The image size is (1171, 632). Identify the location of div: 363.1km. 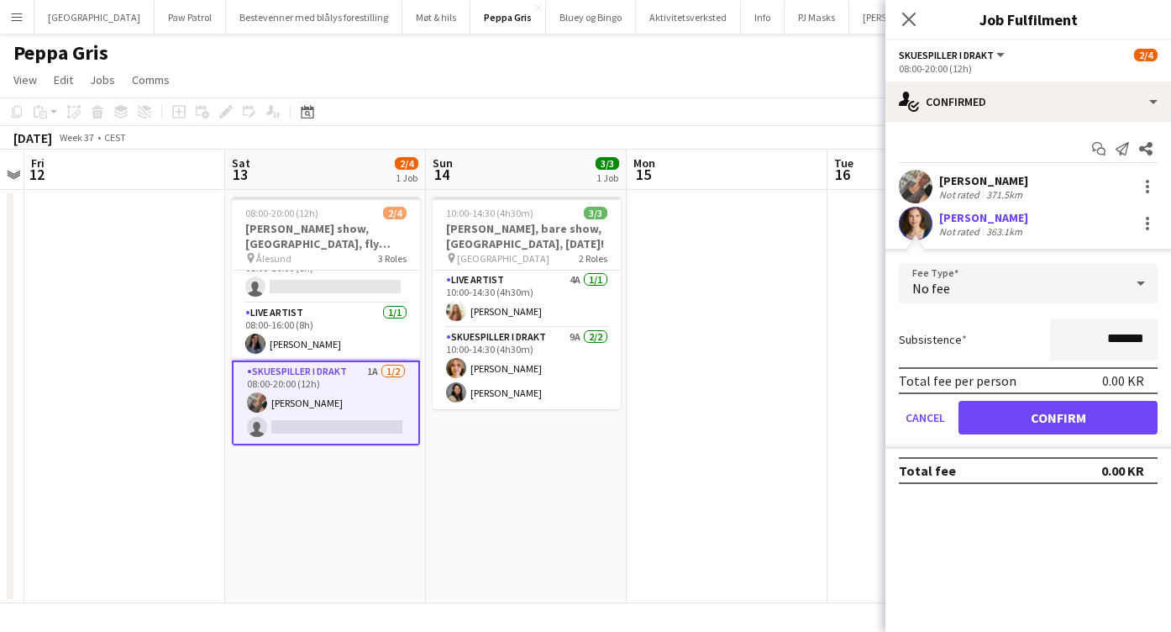
(1004, 231).